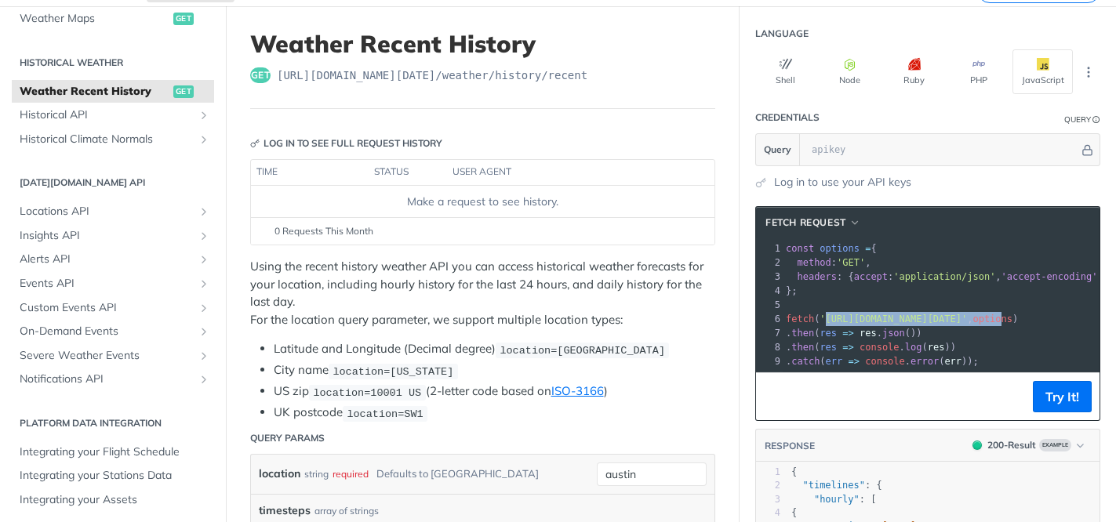  I want to click on a: Historical Climate NormalsShow subpages for Historical Climate Normals, so click(113, 140).